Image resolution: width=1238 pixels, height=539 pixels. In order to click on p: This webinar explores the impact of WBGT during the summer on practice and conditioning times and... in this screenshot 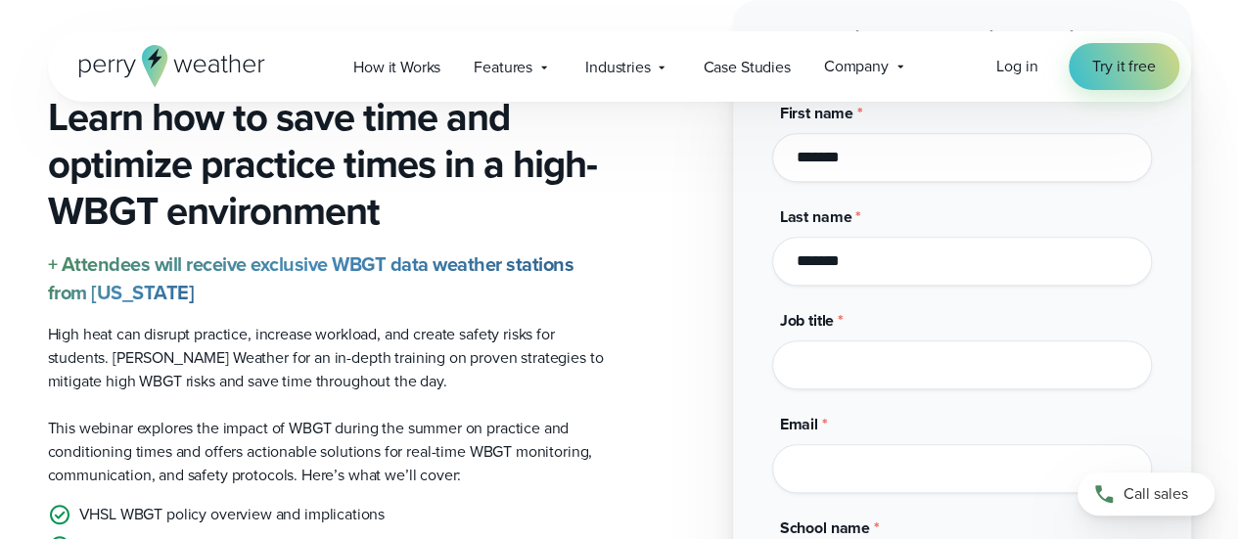, I will do `click(326, 452)`.